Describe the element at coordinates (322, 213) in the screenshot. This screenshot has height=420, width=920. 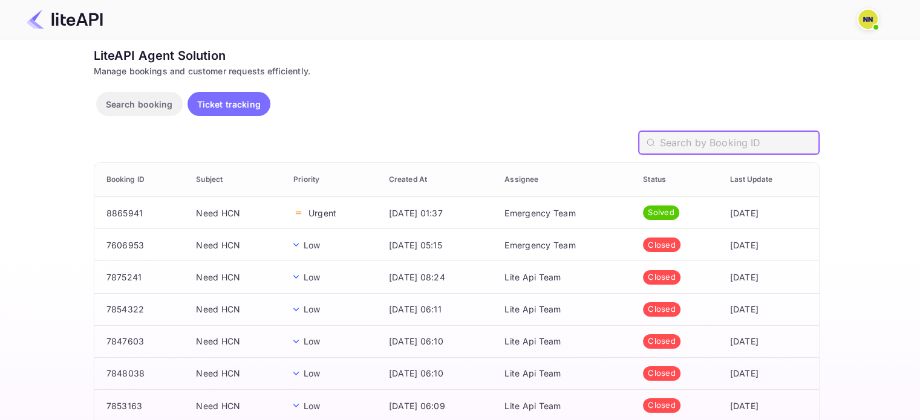
I see `p: Urgent` at that location.